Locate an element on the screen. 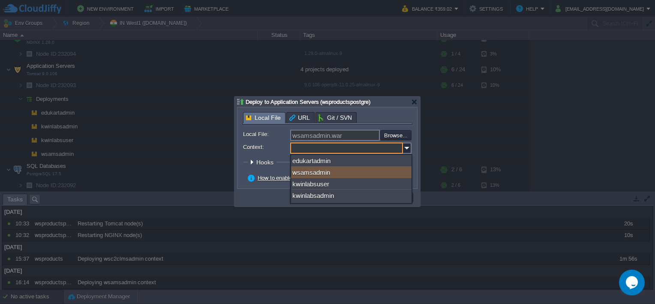  span: Local File is located at coordinates (263, 118).